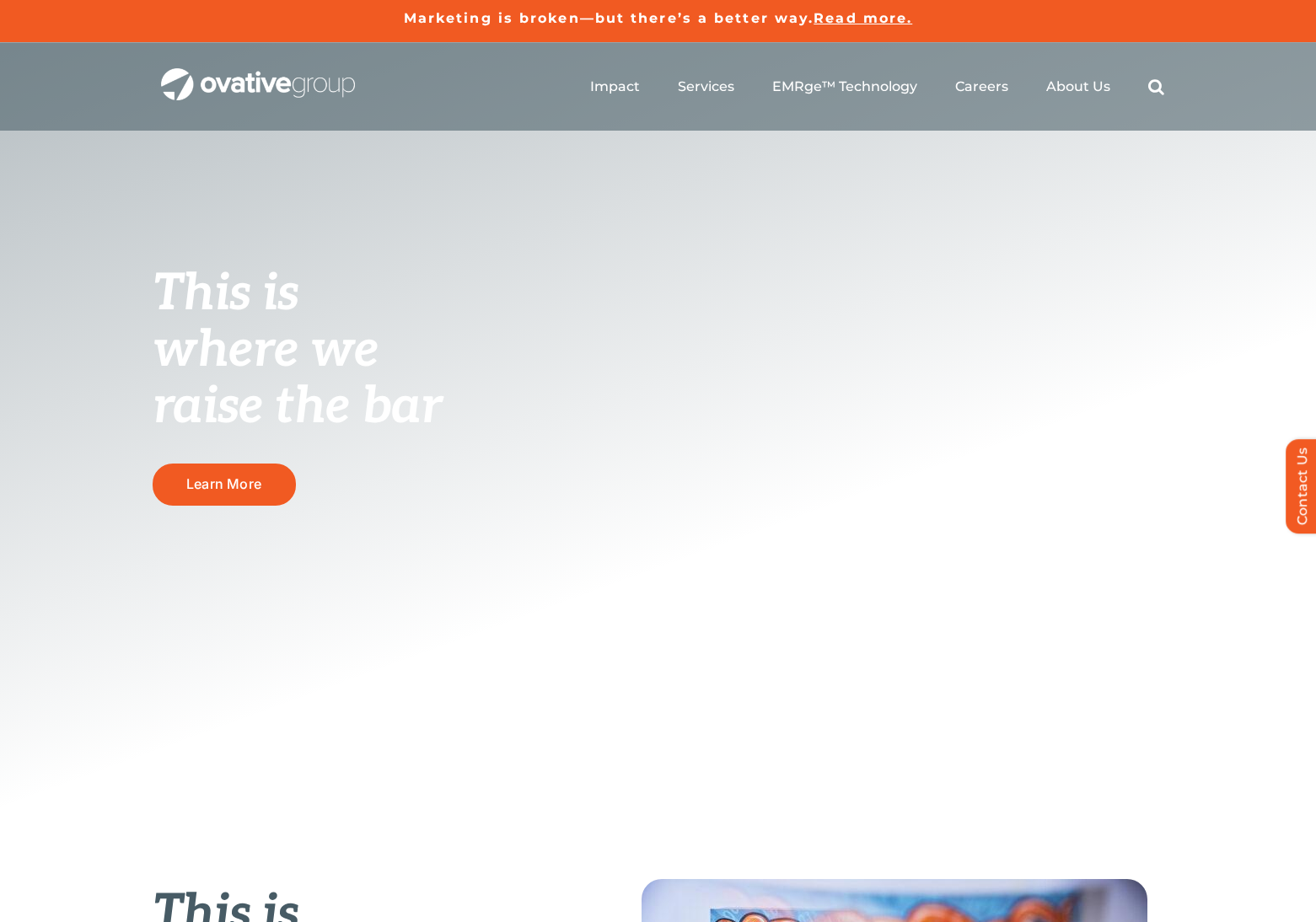 Image resolution: width=1316 pixels, height=922 pixels. Describe the element at coordinates (705, 87) in the screenshot. I see `a: Services` at that location.